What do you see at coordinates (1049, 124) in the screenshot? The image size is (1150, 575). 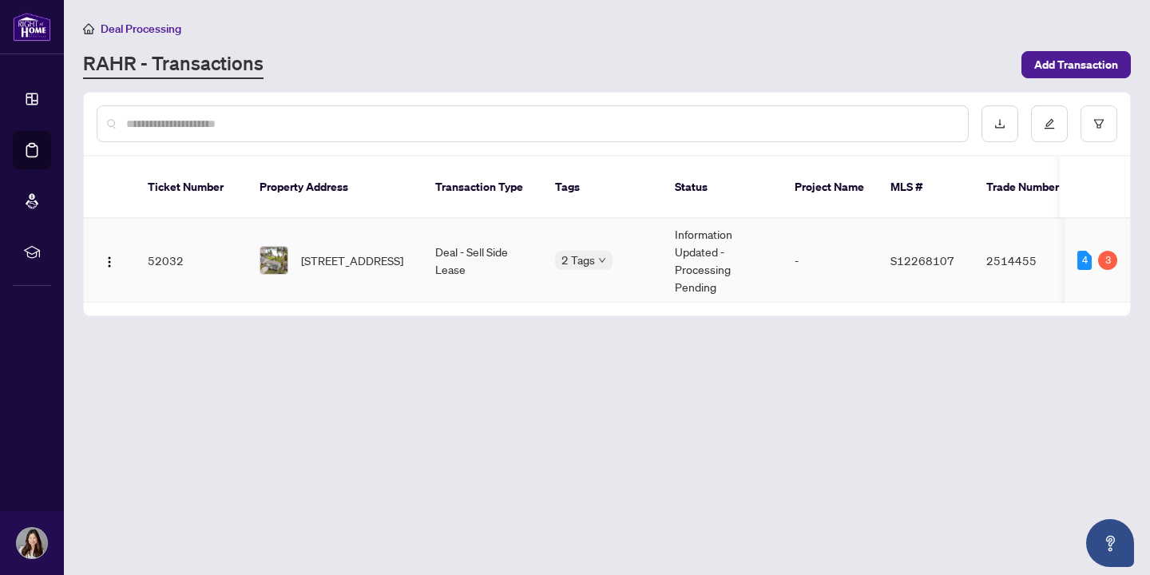 I see `button: edit` at bounding box center [1049, 124].